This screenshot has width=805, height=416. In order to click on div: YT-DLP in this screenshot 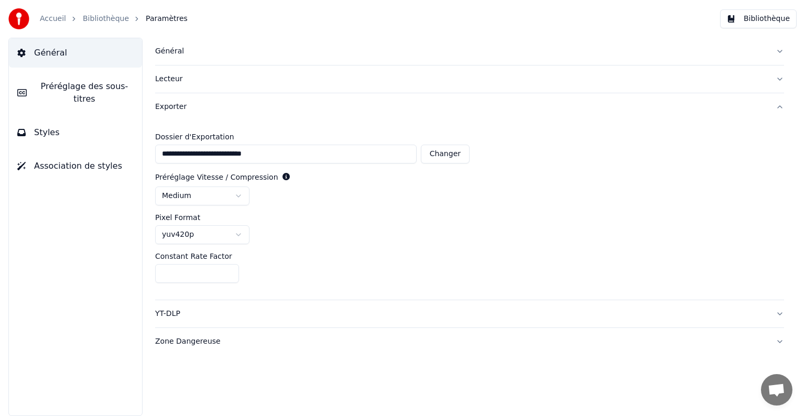, I will do `click(461, 314)`.